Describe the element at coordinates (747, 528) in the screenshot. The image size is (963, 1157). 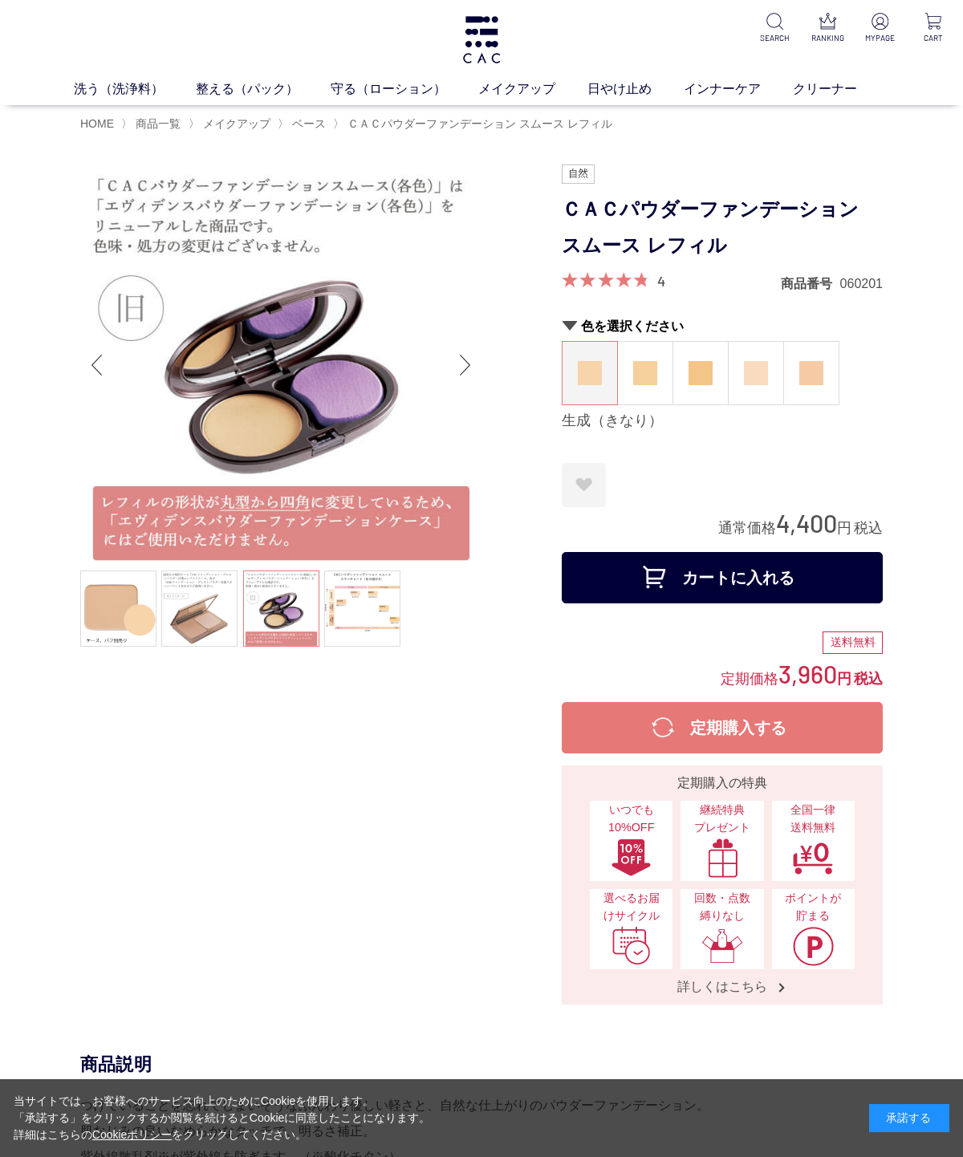
I see `span: 通常価格` at that location.